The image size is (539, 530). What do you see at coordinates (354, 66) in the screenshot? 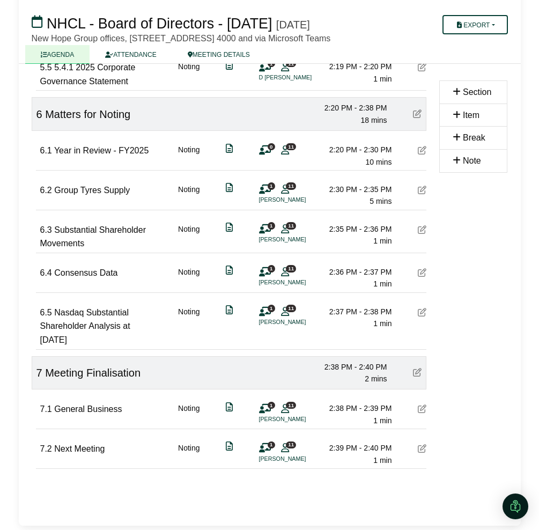
I see `div: 2:19 PM - 2:20 PM` at bounding box center [354, 66].